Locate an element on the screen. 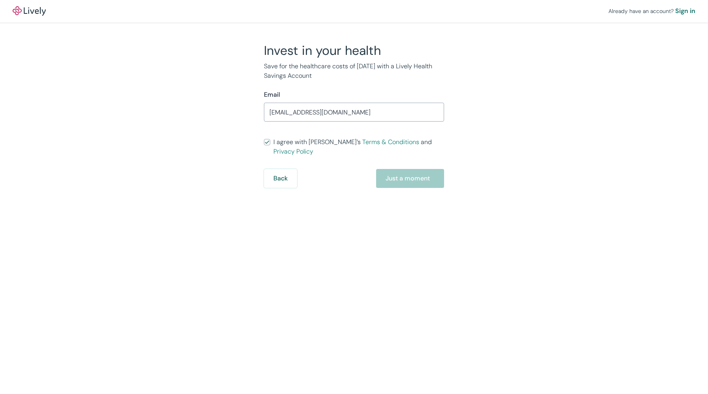  a: Sign in is located at coordinates (685, 11).